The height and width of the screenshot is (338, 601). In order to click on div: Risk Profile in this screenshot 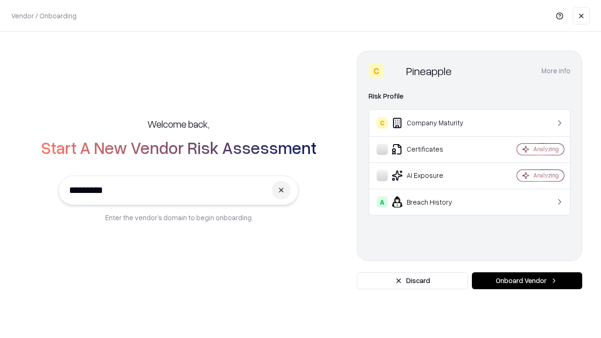, I will do `click(470, 96)`.